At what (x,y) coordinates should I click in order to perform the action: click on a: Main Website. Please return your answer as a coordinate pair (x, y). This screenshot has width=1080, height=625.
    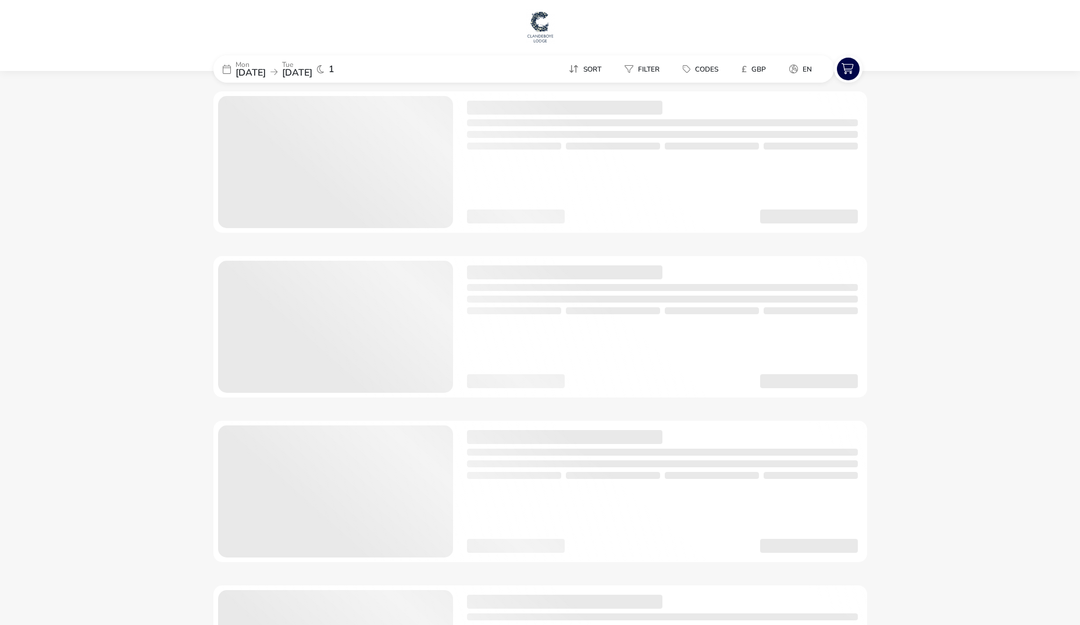
    Looking at the image, I should click on (540, 27).